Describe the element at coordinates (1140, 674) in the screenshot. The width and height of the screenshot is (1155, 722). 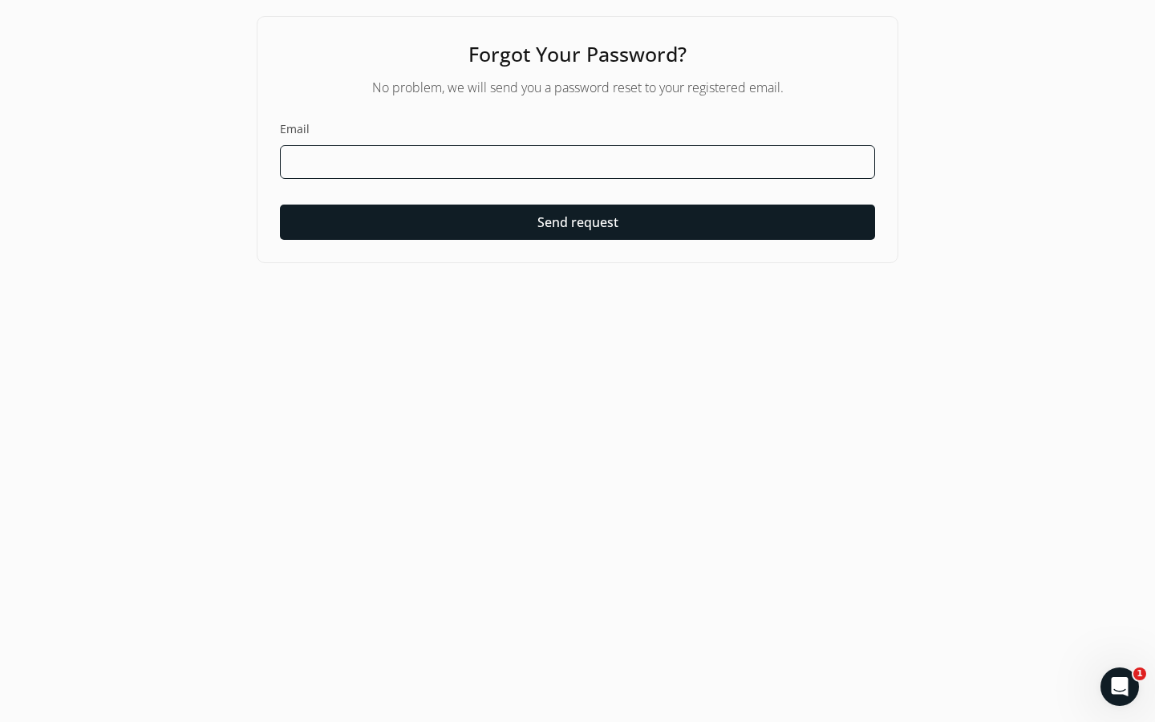
I see `span: 1` at that location.